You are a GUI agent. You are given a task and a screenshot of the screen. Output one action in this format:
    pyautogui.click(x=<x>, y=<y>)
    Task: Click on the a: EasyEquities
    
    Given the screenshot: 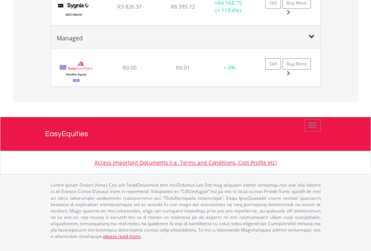 What is the action you would take?
    pyautogui.click(x=185, y=134)
    